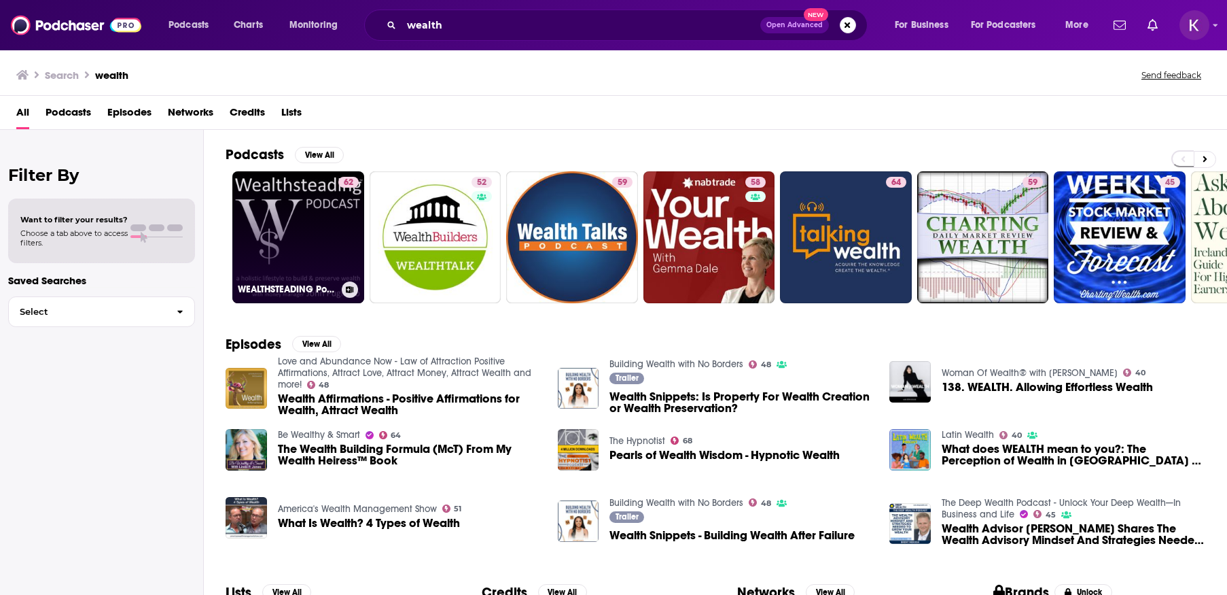 The height and width of the screenshot is (595, 1227). I want to click on a: 45, so click(1120, 237).